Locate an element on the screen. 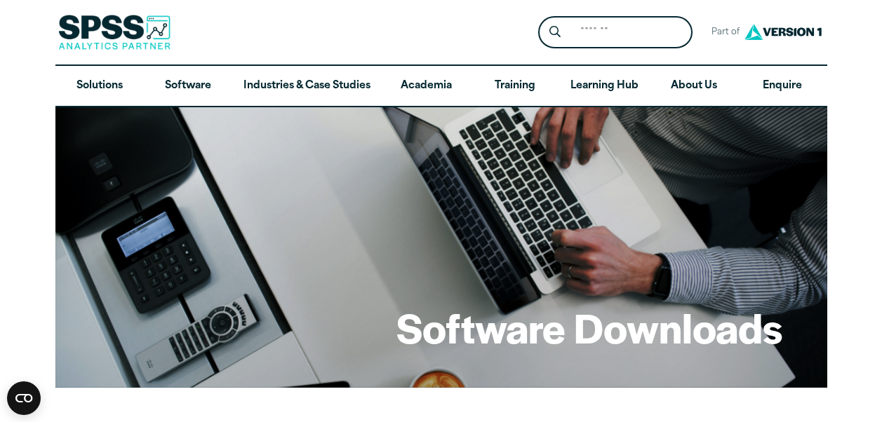 The height and width of the screenshot is (422, 882). a: About Us is located at coordinates (694, 86).